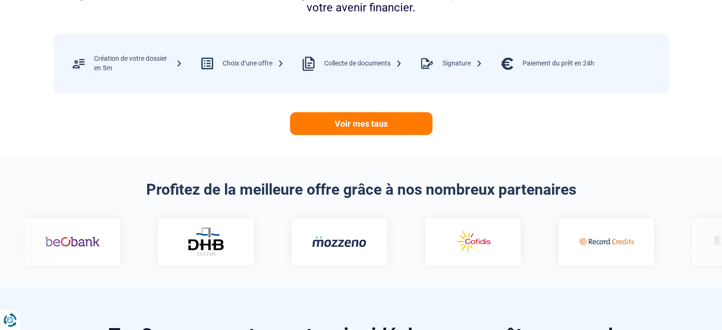 Image resolution: width=722 pixels, height=330 pixels. Describe the element at coordinates (206, 241) in the screenshot. I see `img: DHB Bank` at that location.